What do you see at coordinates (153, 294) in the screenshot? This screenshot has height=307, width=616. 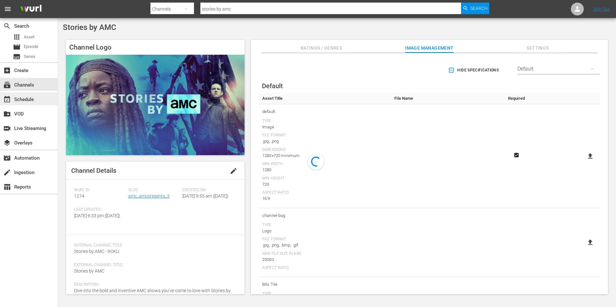 I see `span: Dive into the bold and inventive AMC shows you’ve come to love with Stories by AMC. Get access to...` at bounding box center [153, 294].